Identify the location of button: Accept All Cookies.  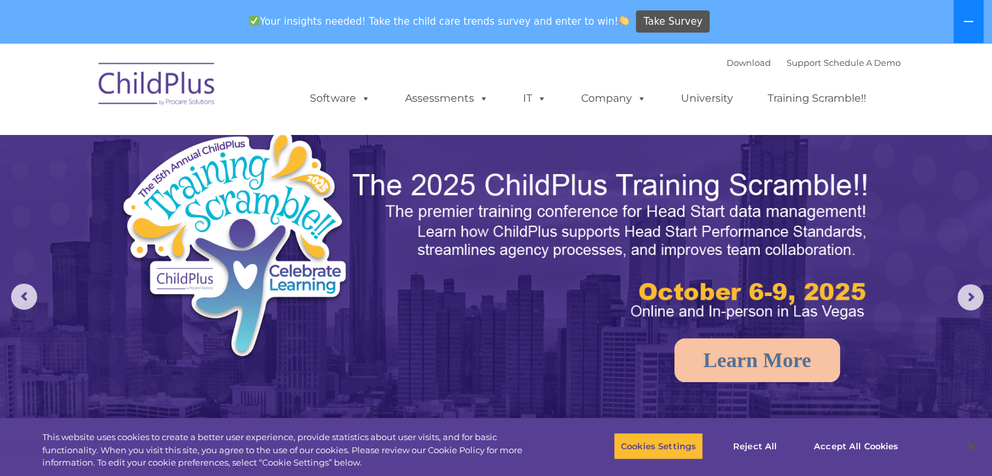
(856, 446).